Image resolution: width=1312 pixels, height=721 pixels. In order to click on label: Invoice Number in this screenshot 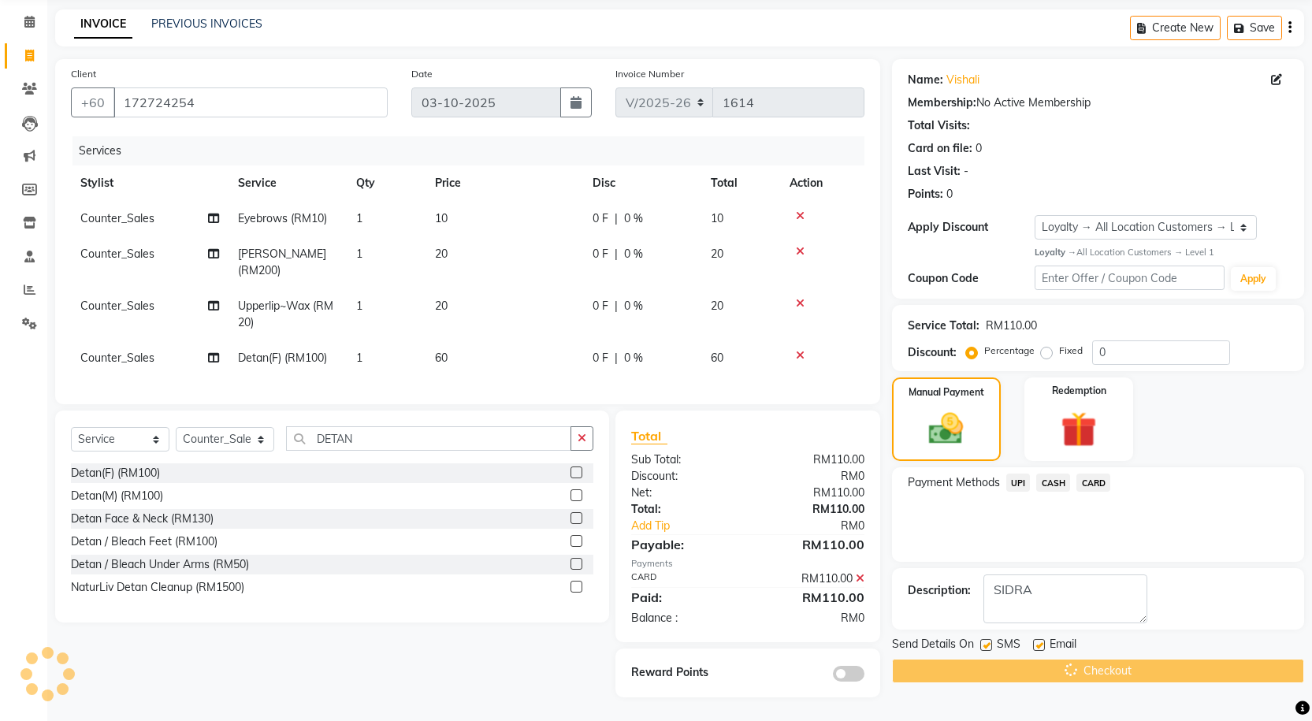, I will do `click(649, 74)`.